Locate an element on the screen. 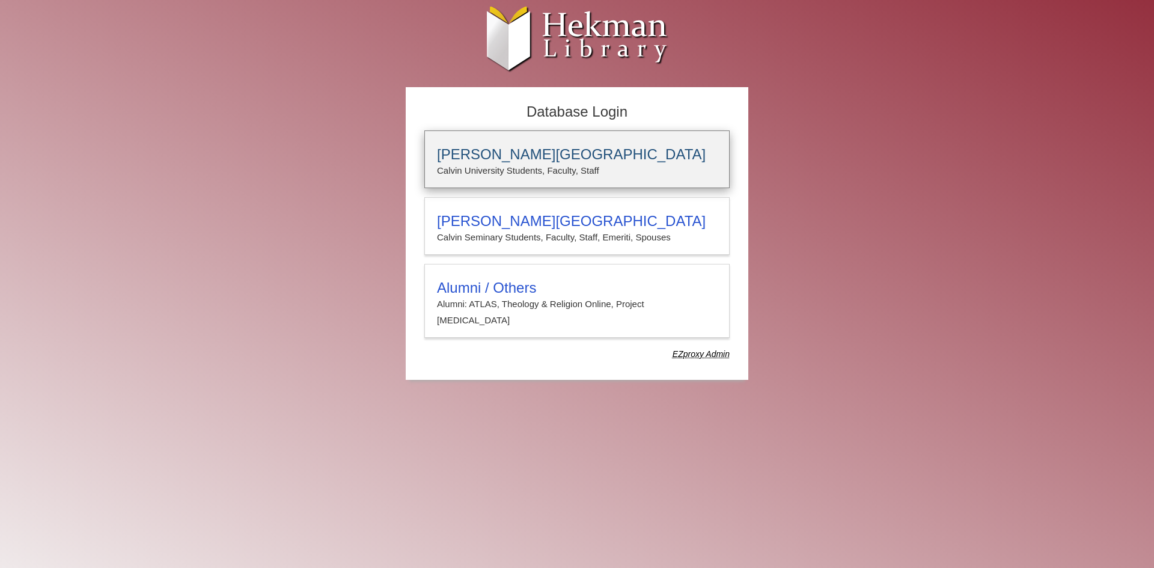 The image size is (1154, 568). p: Calvin University Students, Faculty, Staff is located at coordinates (577, 171).